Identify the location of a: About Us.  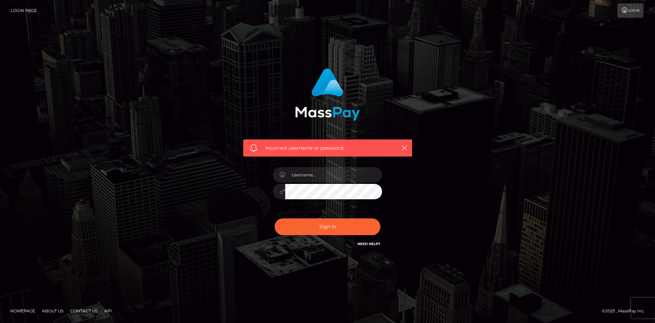
(53, 310).